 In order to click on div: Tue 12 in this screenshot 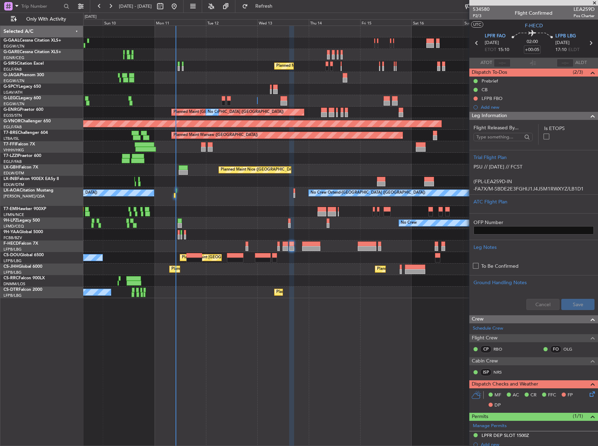, I will do `click(231, 22)`.